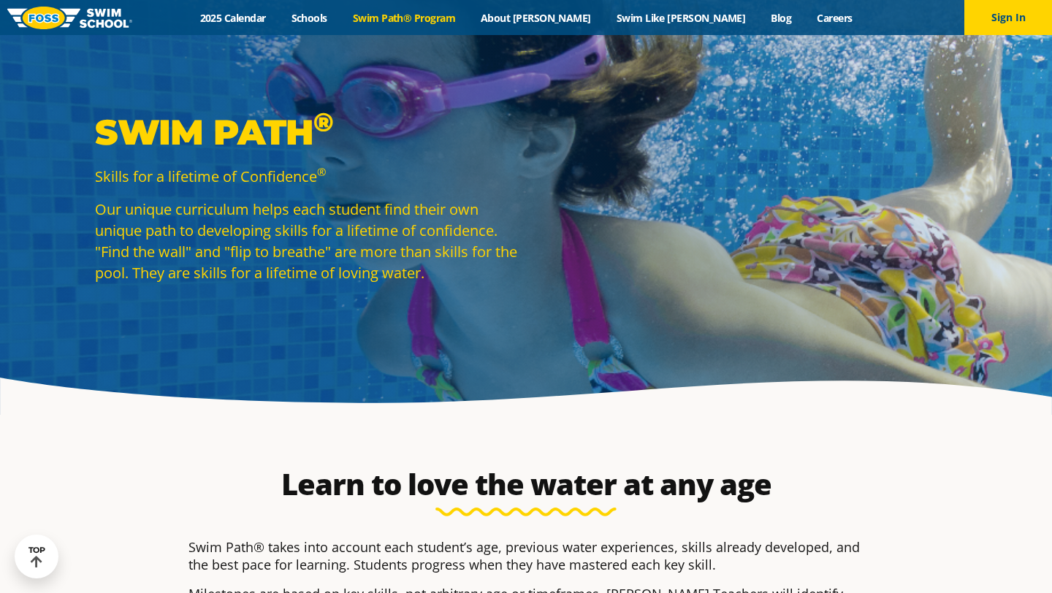 This screenshot has width=1052, height=593. Describe the element at coordinates (526, 556) in the screenshot. I see `p: Swim Path® takes into account each student’s age, previous water experiences, skills already deve...` at that location.